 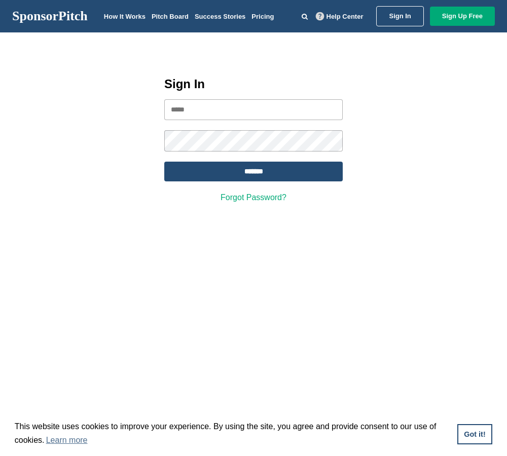 I want to click on a: Success Stories, so click(x=220, y=16).